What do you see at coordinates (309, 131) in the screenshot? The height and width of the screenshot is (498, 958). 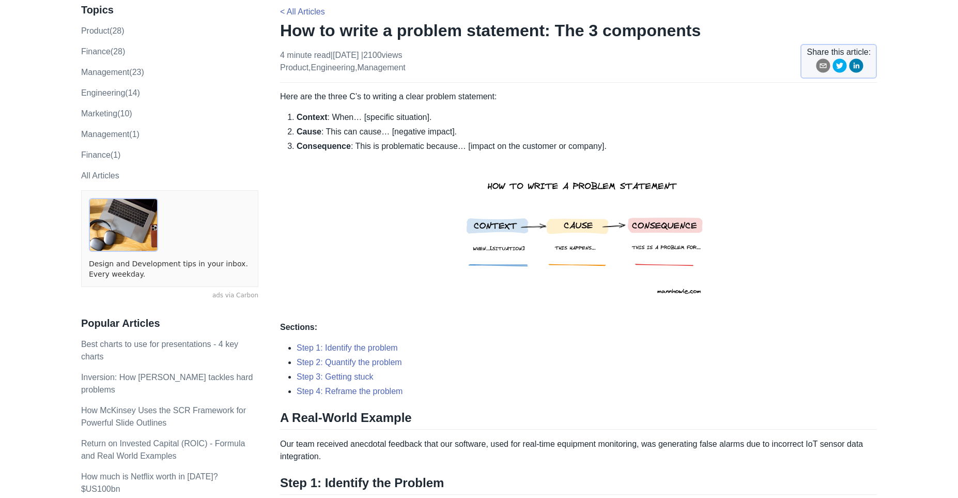 I see `strong: Cause` at bounding box center [309, 131].